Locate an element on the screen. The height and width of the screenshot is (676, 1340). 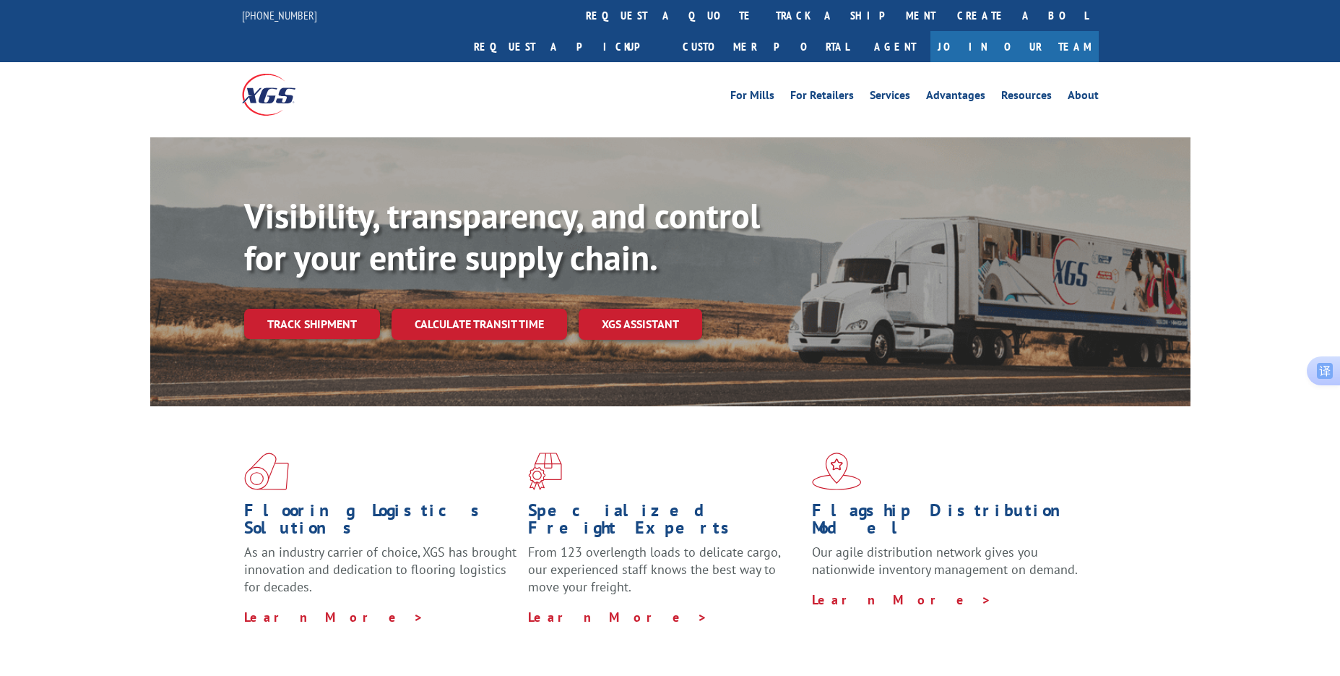
img: xgs-icon-focused-on-flooring-red is located at coordinates (545, 471).